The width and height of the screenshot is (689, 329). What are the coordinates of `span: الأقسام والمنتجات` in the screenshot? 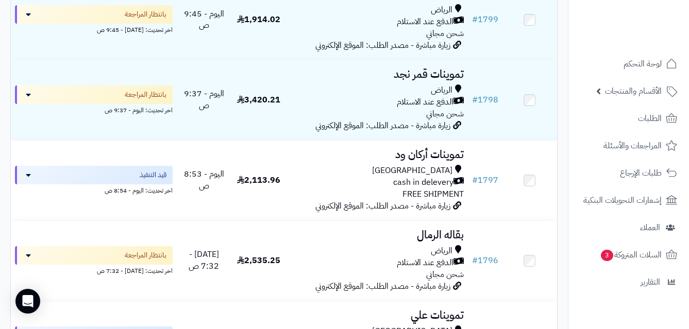 It's located at (633, 91).